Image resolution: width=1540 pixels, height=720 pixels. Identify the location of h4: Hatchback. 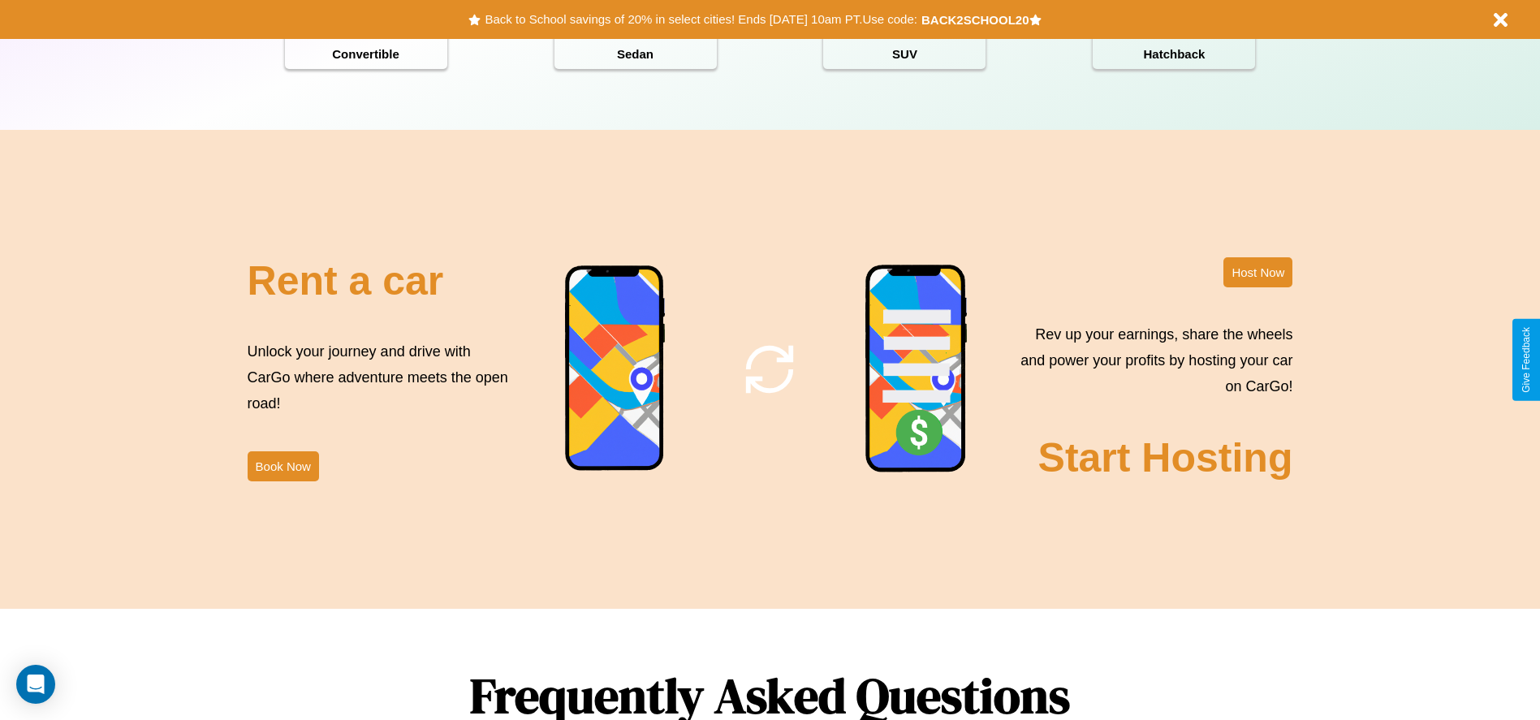
(1174, 54).